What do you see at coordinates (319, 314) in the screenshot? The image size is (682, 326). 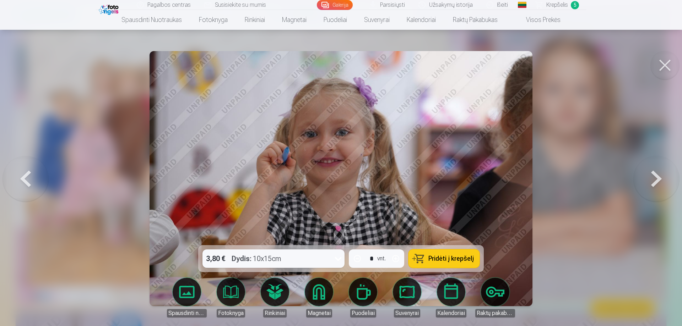 I see `div: Magnetai` at bounding box center [319, 314].